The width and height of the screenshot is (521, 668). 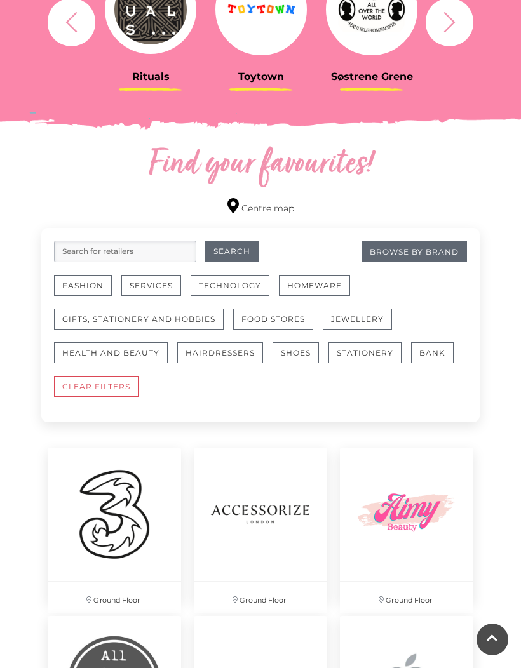 What do you see at coordinates (116, 359) in the screenshot?
I see `a: Health and Beauty` at bounding box center [116, 359].